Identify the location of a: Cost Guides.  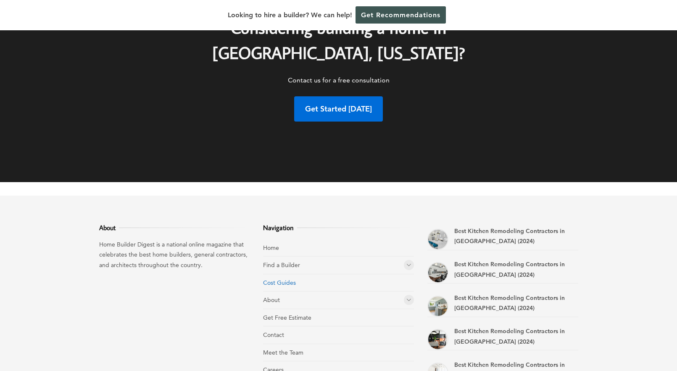
(279, 282).